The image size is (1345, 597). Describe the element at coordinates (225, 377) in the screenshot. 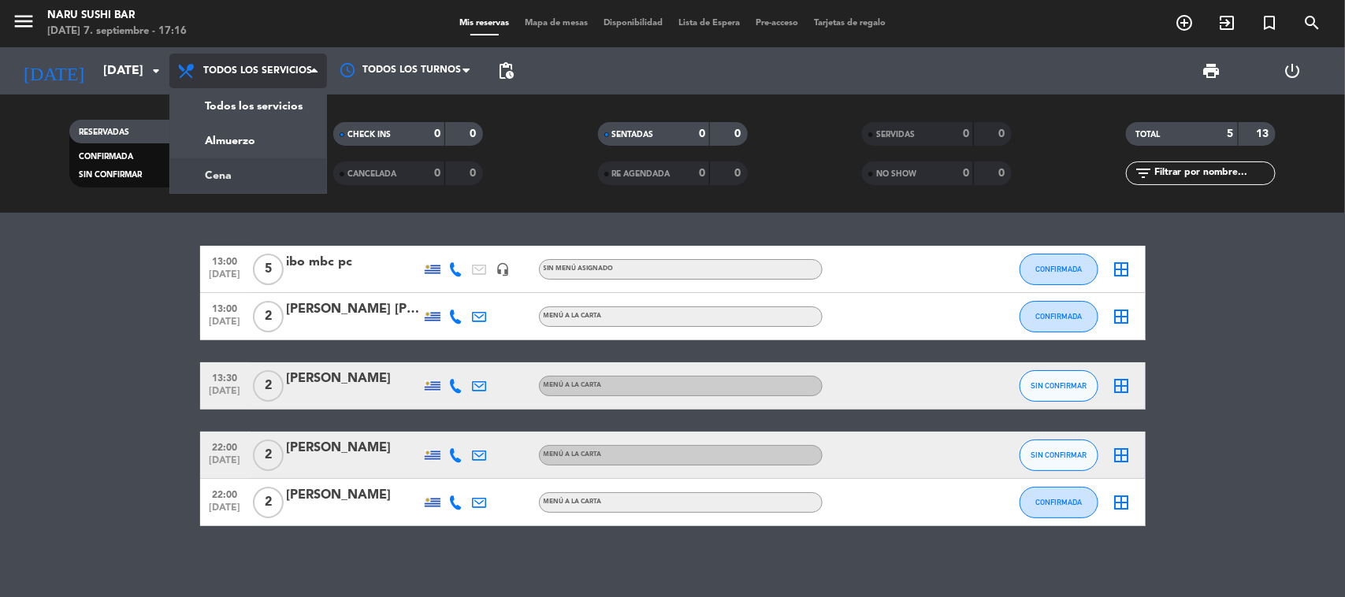

I see `span: 13:30` at that location.